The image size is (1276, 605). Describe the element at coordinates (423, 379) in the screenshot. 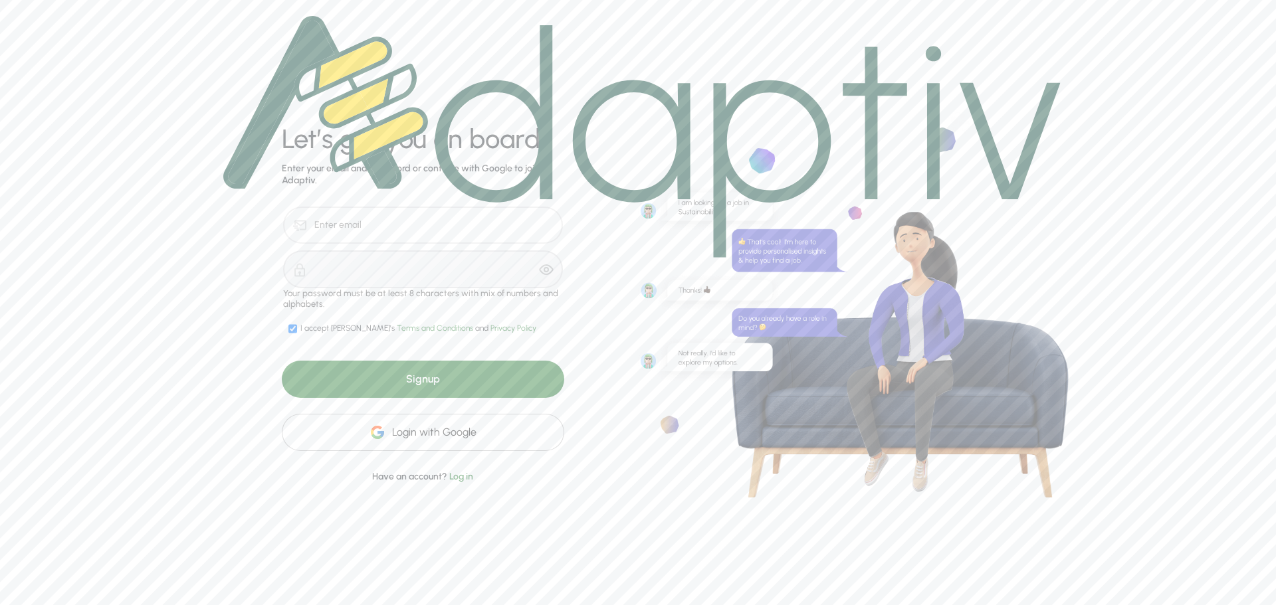

I see `div: Signup` at that location.